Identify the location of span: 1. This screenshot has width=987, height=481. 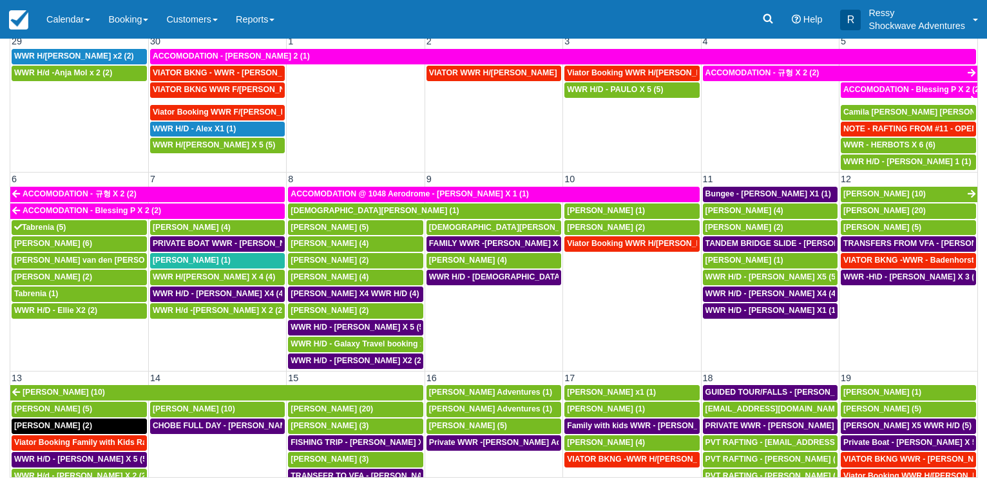
(291, 41).